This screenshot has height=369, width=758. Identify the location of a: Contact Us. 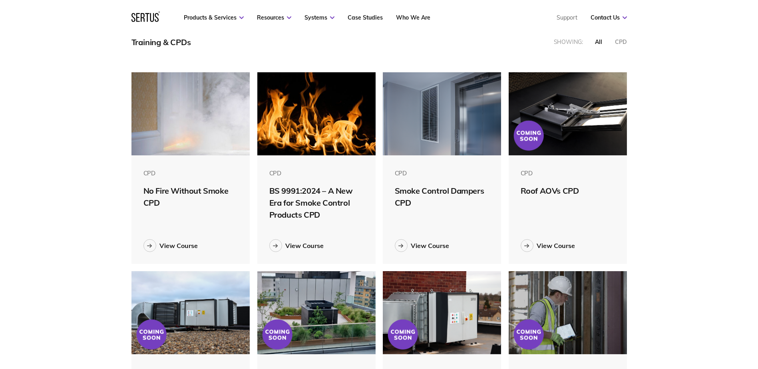
(609, 18).